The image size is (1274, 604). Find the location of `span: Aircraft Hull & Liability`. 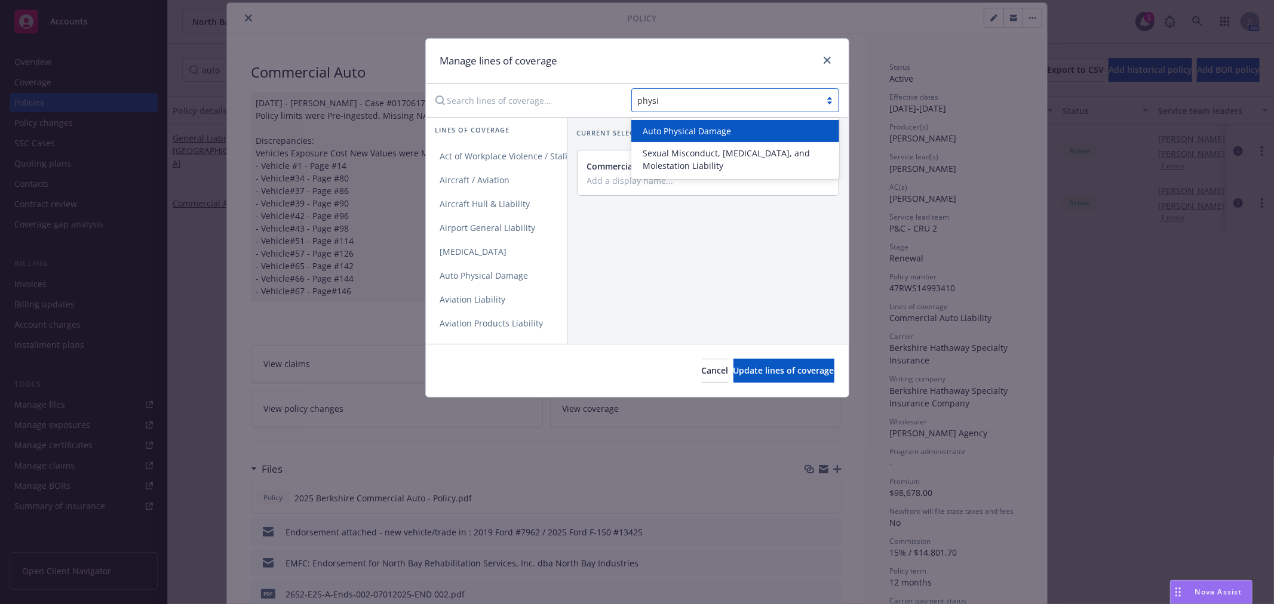

span: Aircraft Hull & Liability is located at coordinates (485, 204).